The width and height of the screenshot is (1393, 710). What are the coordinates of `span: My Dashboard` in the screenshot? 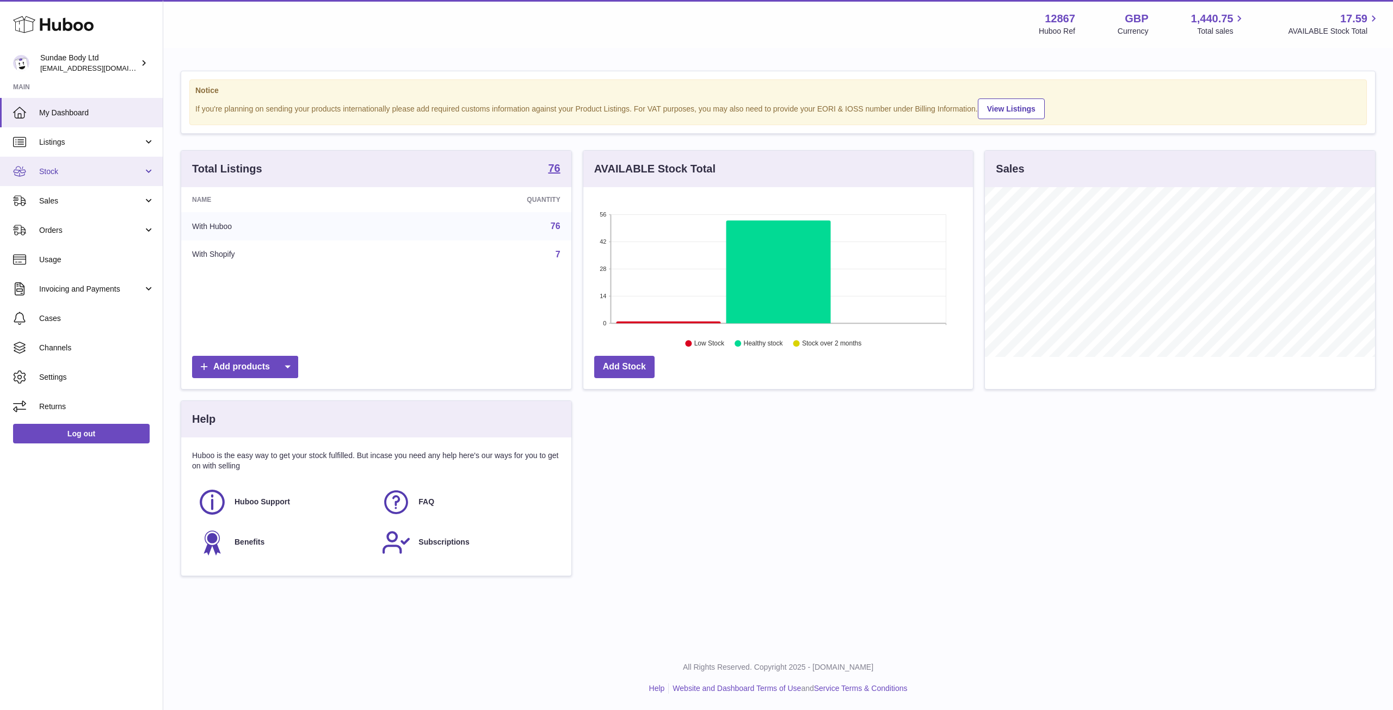 It's located at (97, 113).